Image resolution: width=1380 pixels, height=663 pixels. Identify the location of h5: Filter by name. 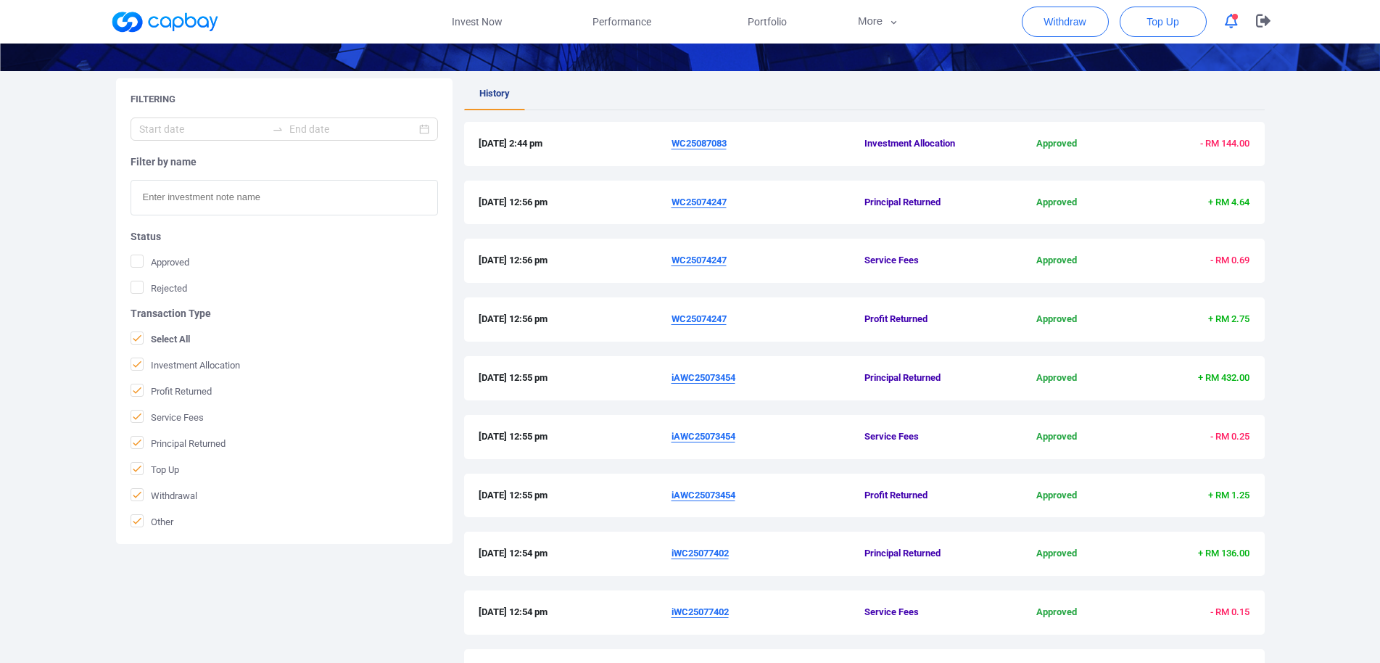
(284, 162).